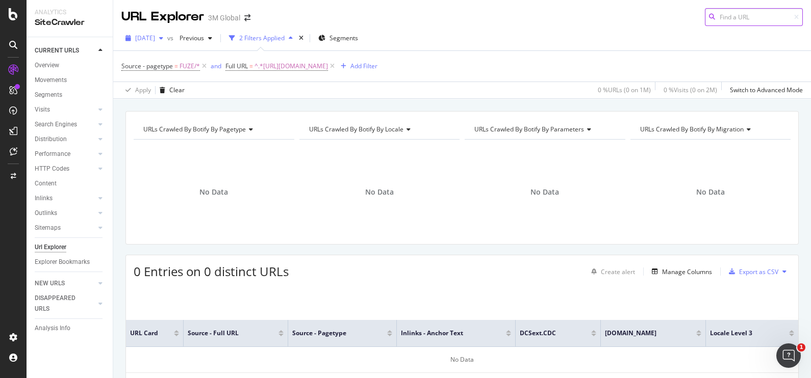 Image resolution: width=811 pixels, height=378 pixels. I want to click on div: No Data, so click(462, 360).